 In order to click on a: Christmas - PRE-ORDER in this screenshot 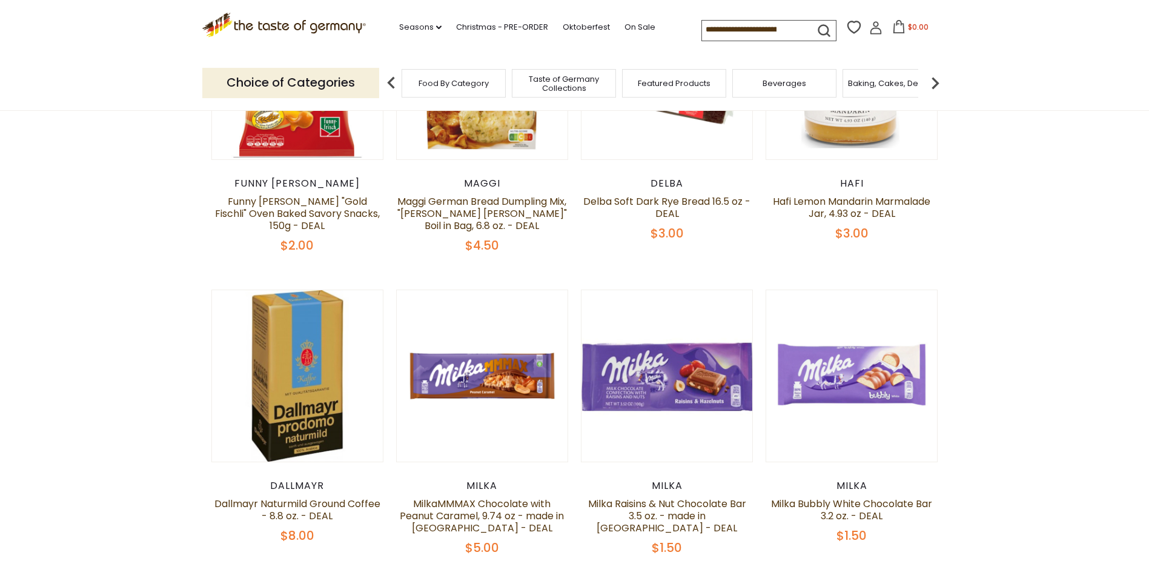, I will do `click(502, 27)`.